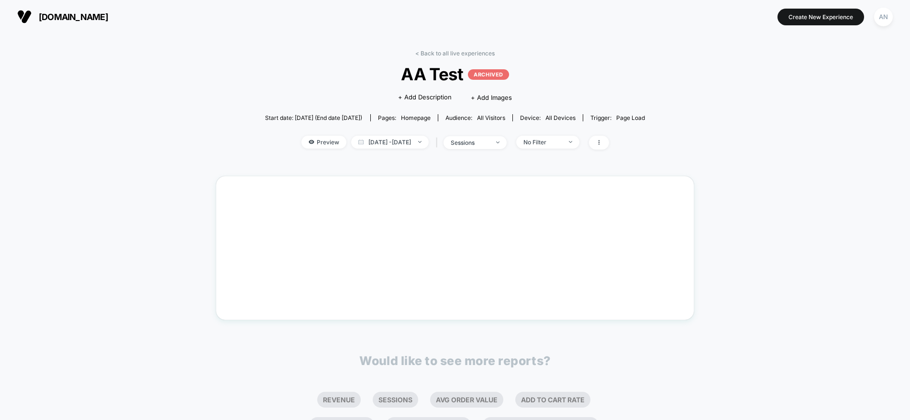 This screenshot has height=420, width=910. Describe the element at coordinates (455, 53) in the screenshot. I see `a: < Back to all live experiences` at that location.